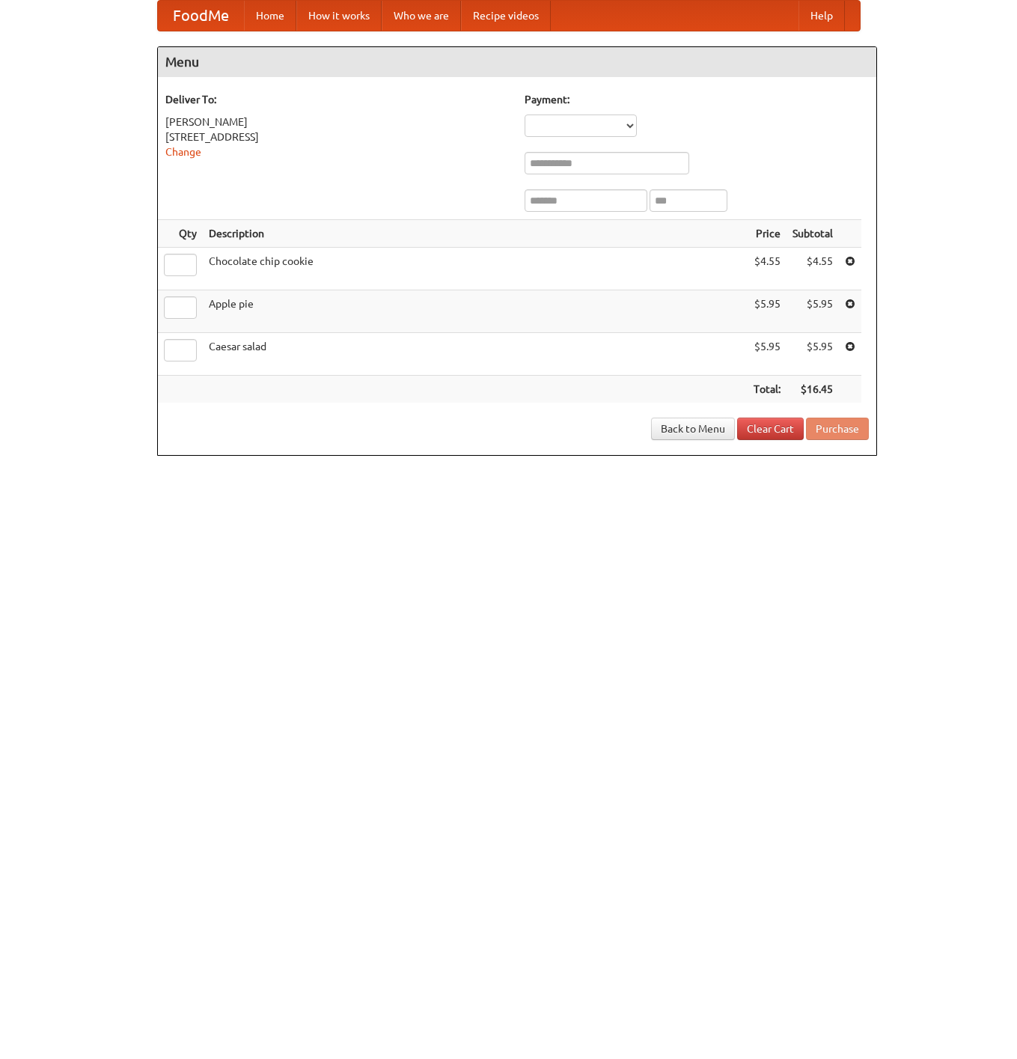 This screenshot has height=1059, width=1017. What do you see at coordinates (838, 429) in the screenshot?
I see `button: Purchase` at bounding box center [838, 429].